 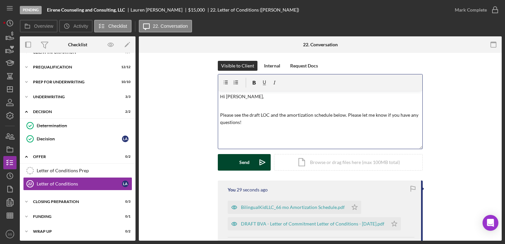 I want to click on div: Wrap Up, so click(x=73, y=231).